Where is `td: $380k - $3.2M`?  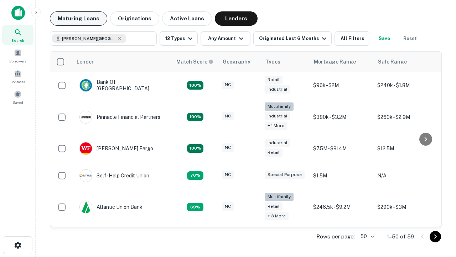
td: $380k - $3.2M is located at coordinates (342, 117).